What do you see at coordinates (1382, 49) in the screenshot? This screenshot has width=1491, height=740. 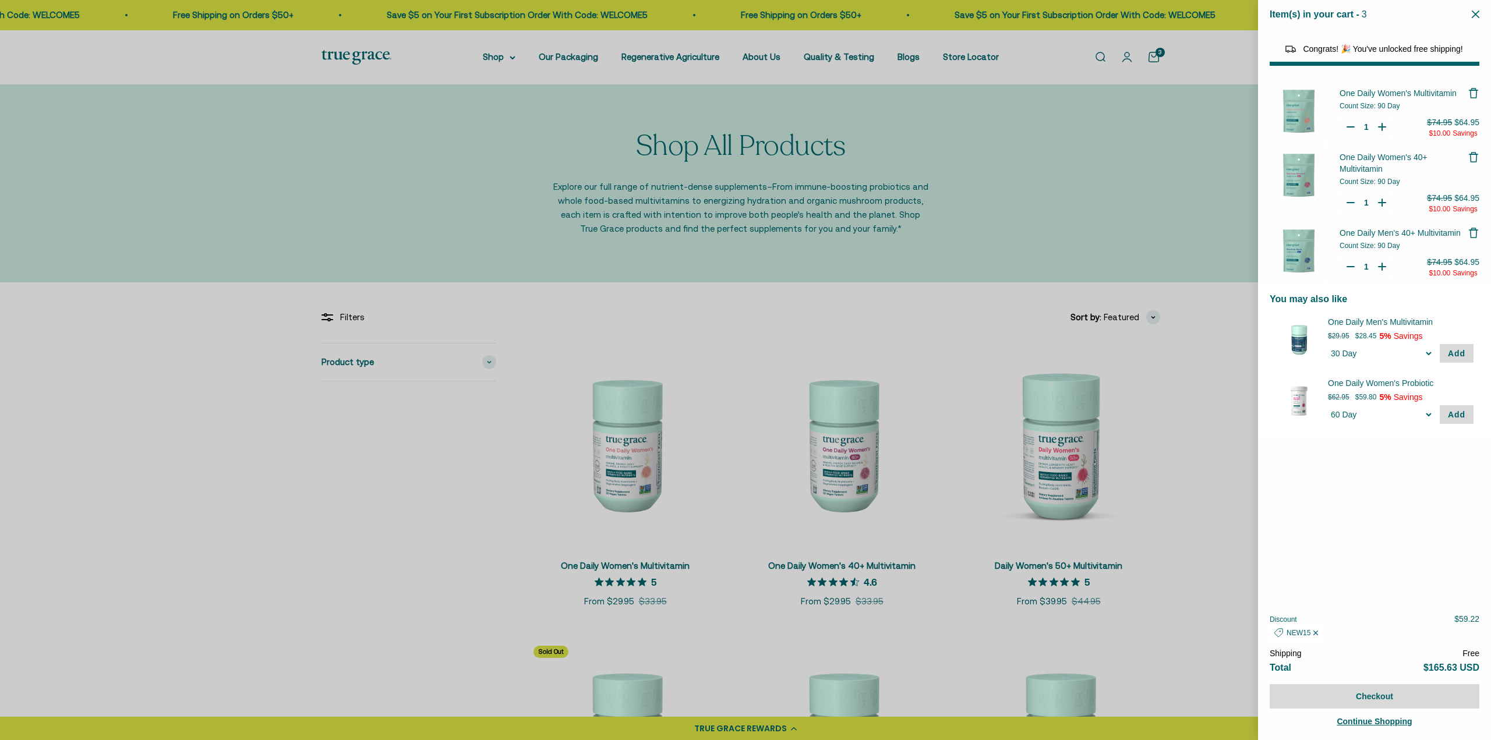 I see `span: Congrats! 🎉 You've unlocked free shipping!` at bounding box center [1382, 49].